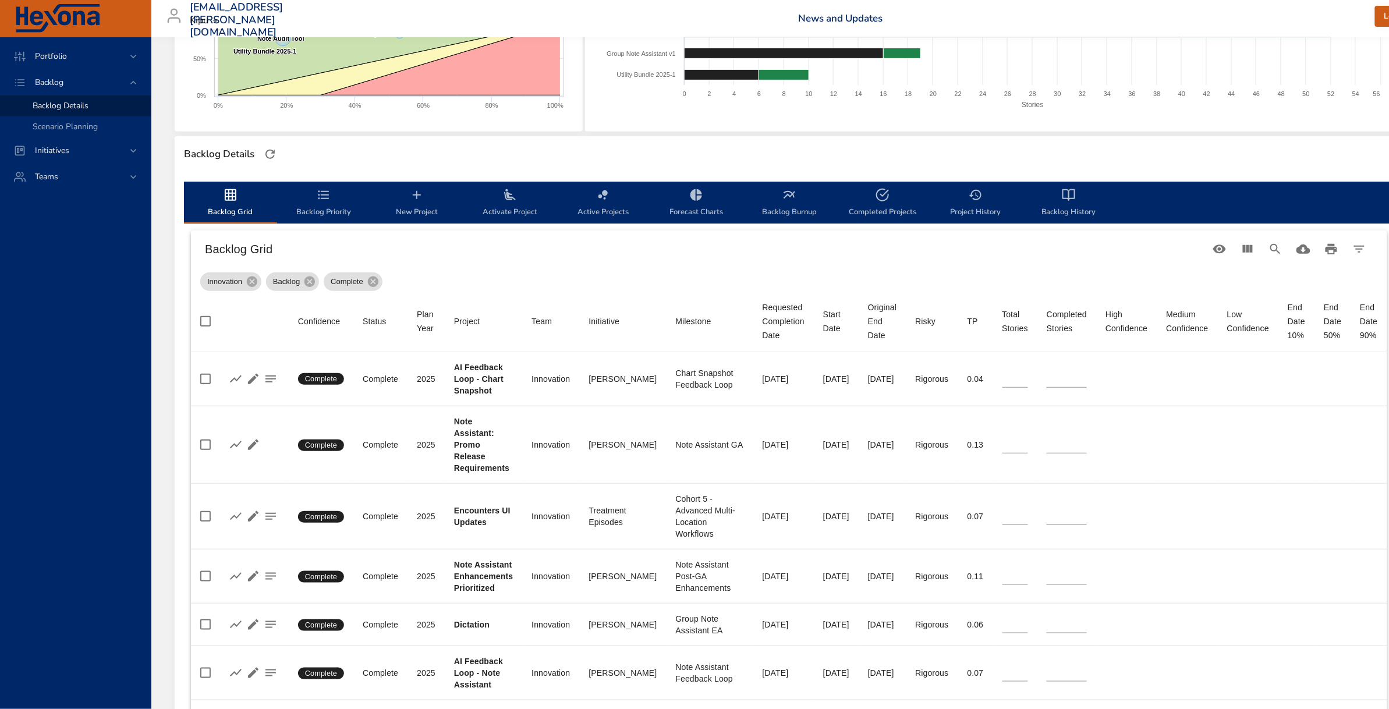  I want to click on span: Completed Stories, so click(1067, 321).